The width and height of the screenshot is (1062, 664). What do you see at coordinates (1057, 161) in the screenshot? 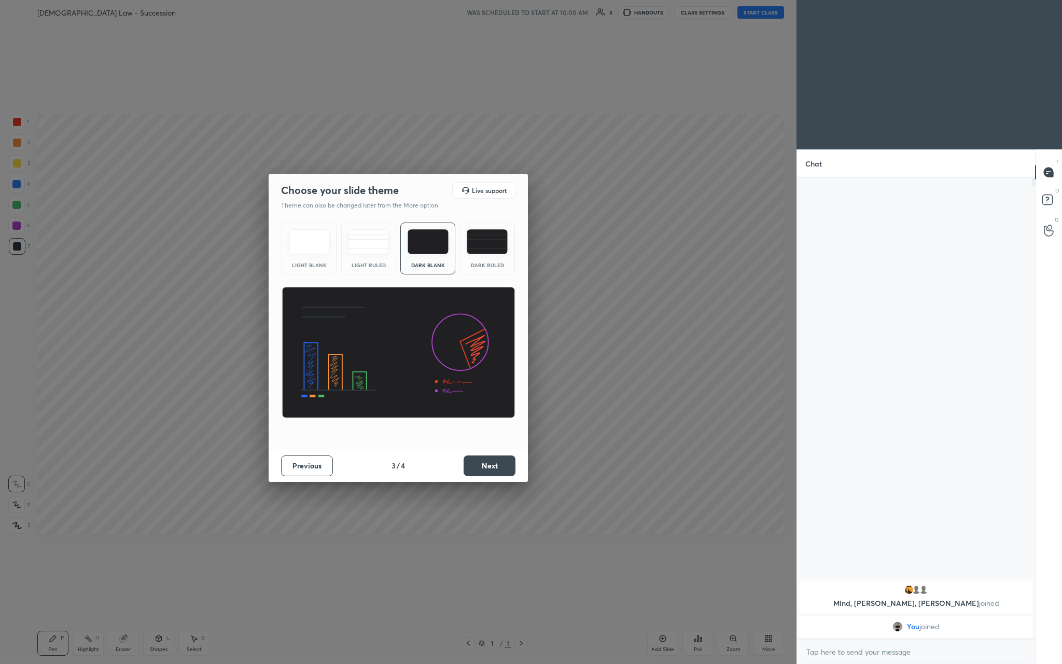
I see `p: T` at bounding box center [1057, 161].